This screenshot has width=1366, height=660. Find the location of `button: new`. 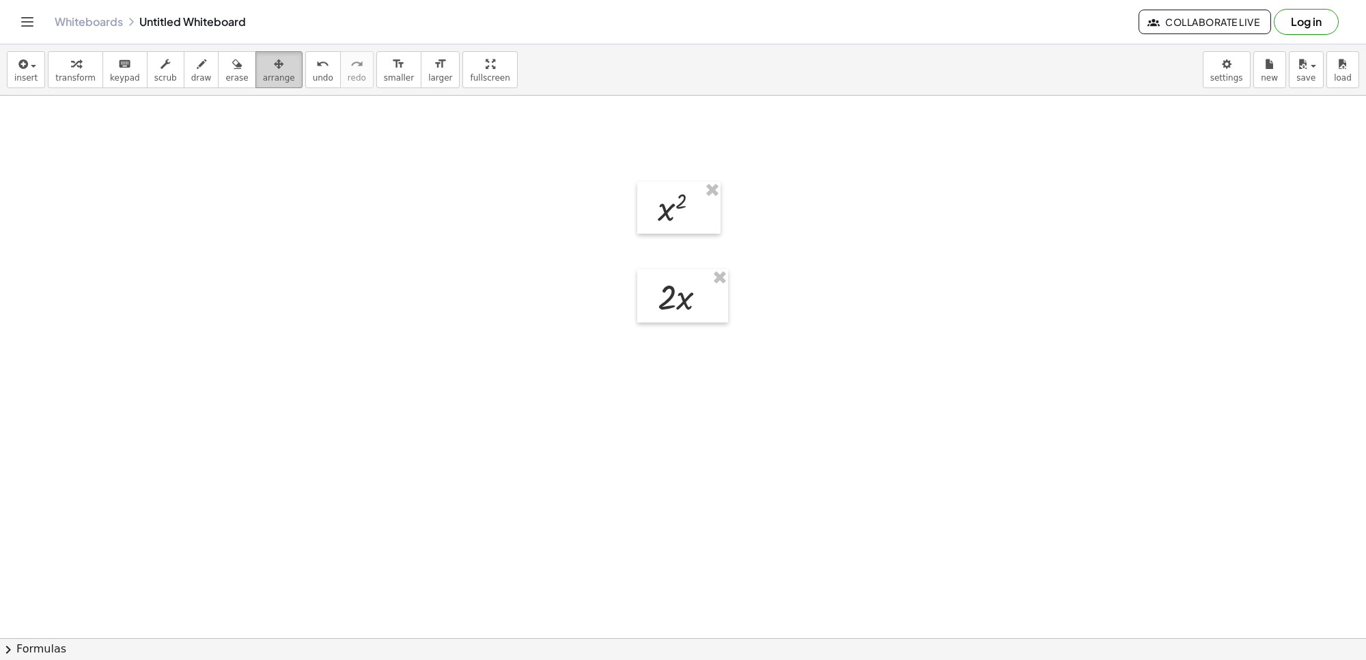

button: new is located at coordinates (1270, 70).